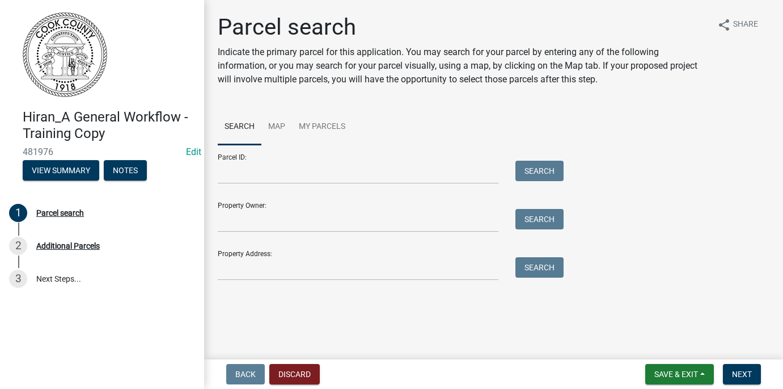 The width and height of the screenshot is (783, 389). What do you see at coordinates (61, 170) in the screenshot?
I see `button: View Summary` at bounding box center [61, 170].